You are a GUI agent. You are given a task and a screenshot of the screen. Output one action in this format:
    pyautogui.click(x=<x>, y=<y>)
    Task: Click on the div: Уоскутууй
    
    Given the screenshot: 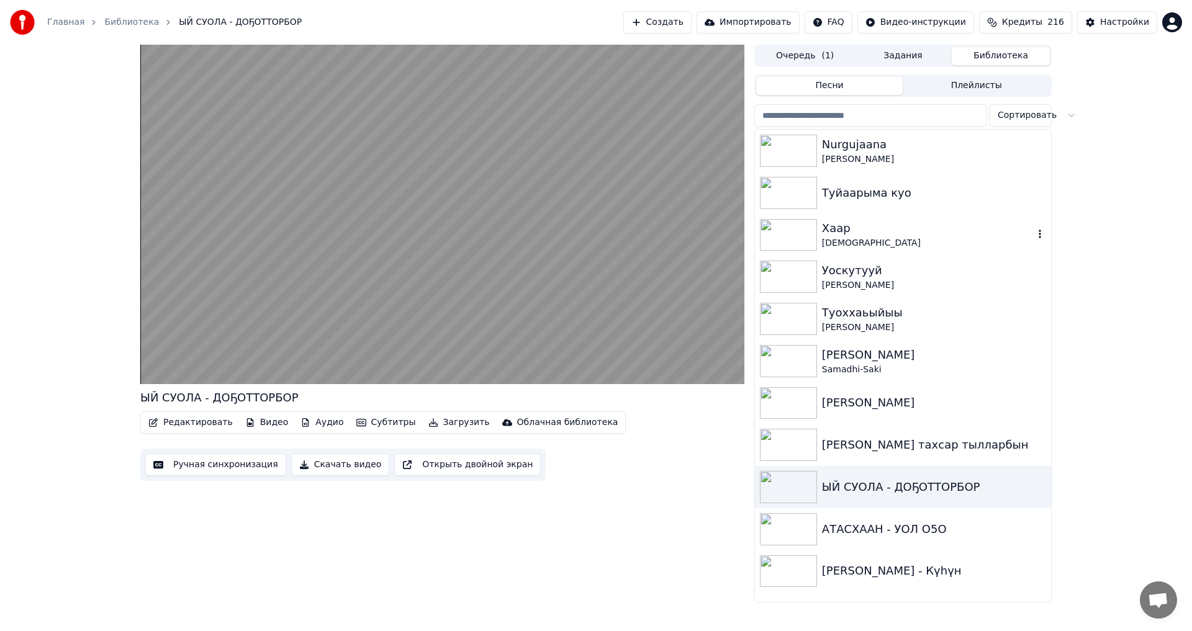 What is the action you would take?
    pyautogui.click(x=934, y=271)
    